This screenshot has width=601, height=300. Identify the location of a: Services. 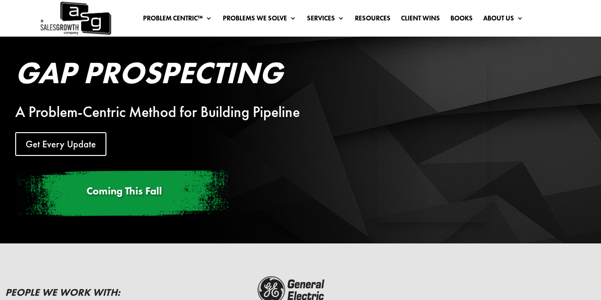
(325, 20).